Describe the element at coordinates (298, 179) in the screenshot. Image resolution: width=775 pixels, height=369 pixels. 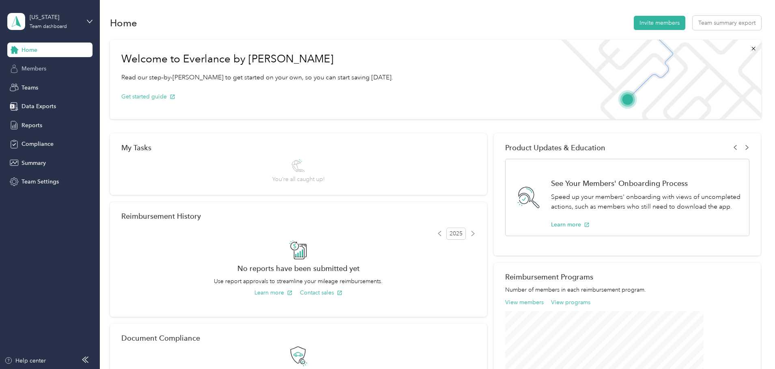
I see `span: You’re all caught up!` at that location.